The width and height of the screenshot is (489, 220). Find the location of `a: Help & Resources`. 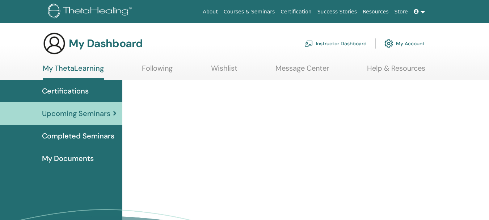

a: Help & Resources is located at coordinates (396, 71).